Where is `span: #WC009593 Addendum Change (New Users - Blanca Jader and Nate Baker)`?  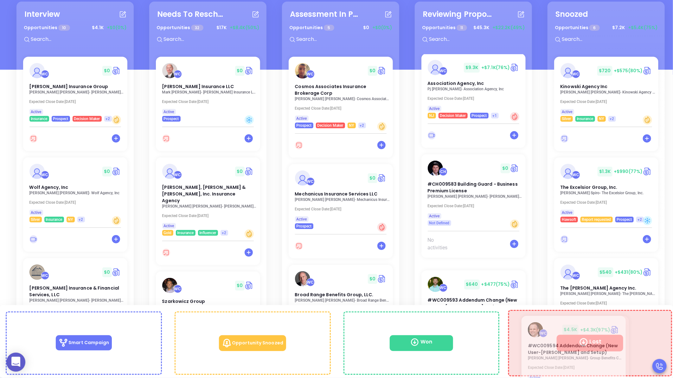 span: #WC009593 Addendum Change (New Users - Blanca Jader and Nate Baker) is located at coordinates (473, 307).